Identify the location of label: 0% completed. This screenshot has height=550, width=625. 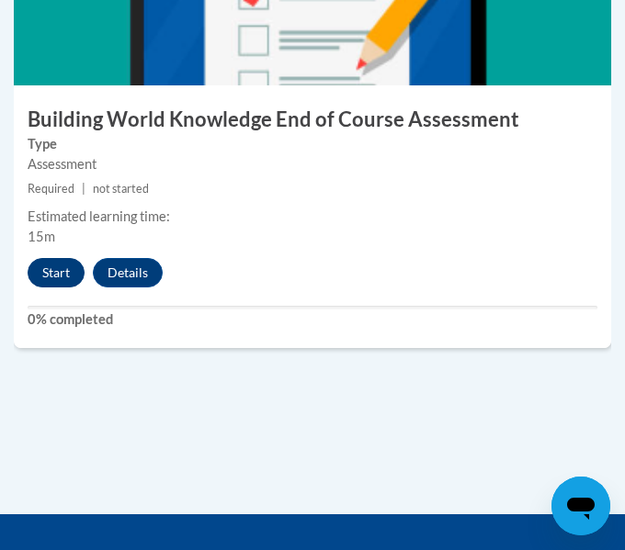
(312, 320).